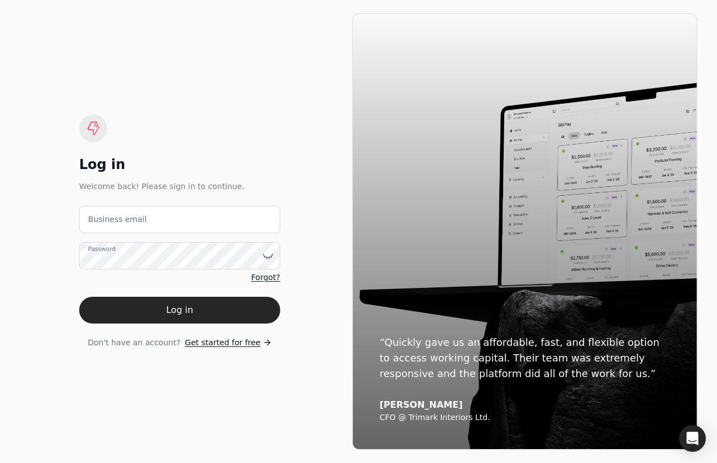 The image size is (717, 463). I want to click on label: Business email, so click(117, 219).